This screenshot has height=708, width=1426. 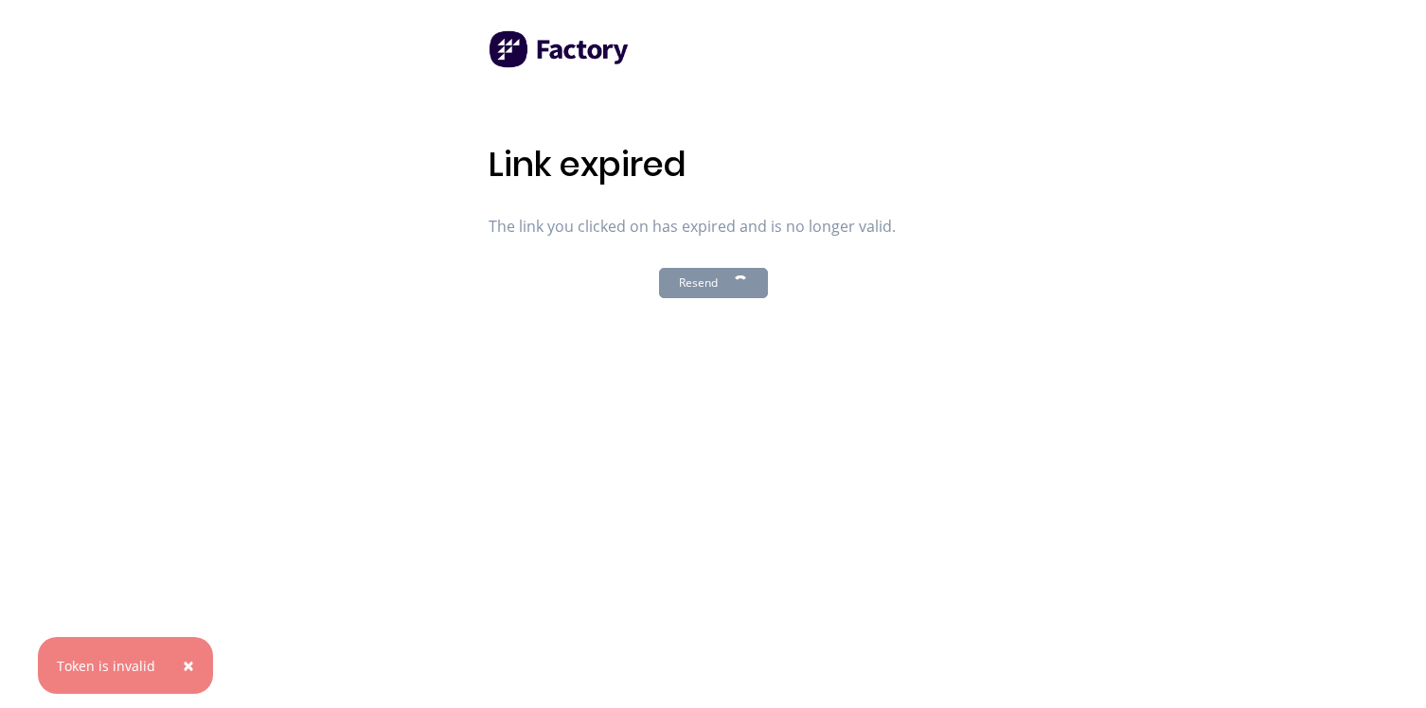 I want to click on span: The link you clicked on has expired and is no longer valid., so click(x=713, y=226).